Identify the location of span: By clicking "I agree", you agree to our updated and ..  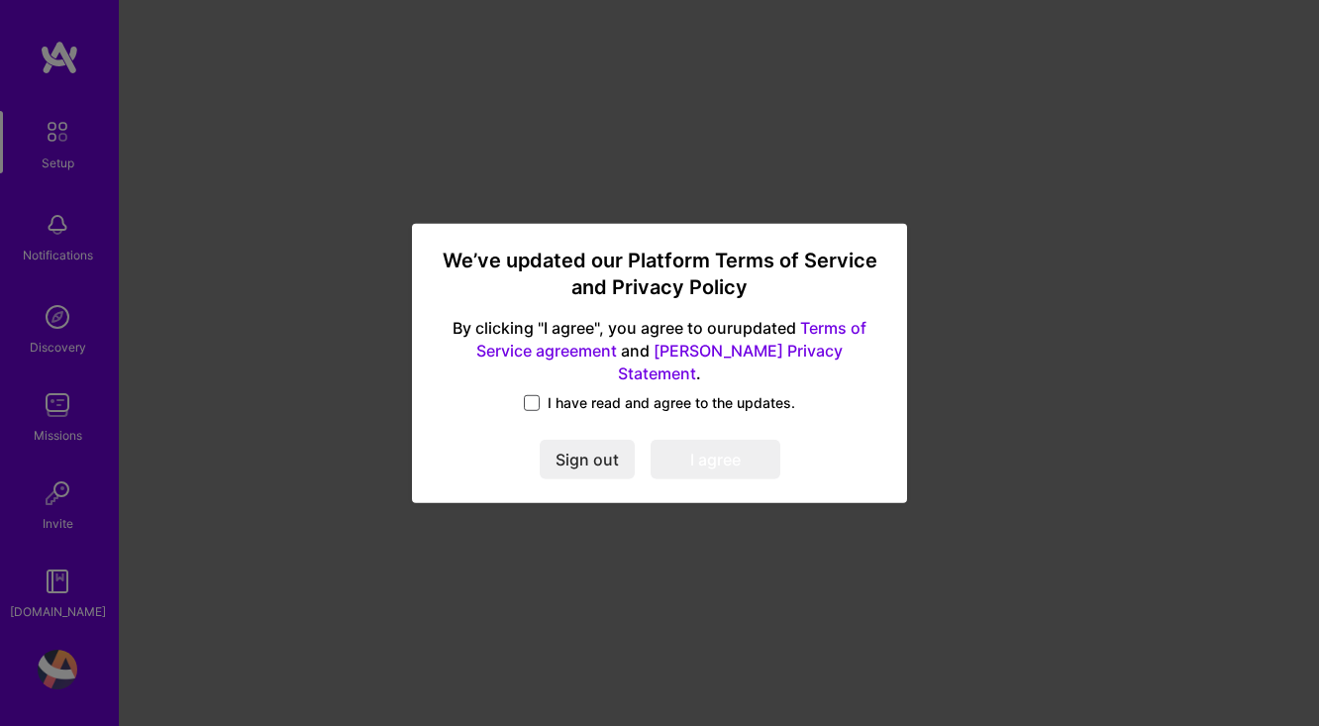
(660, 351).